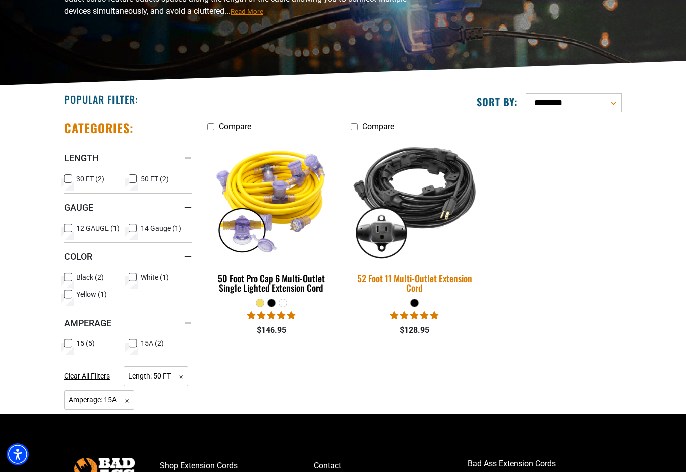 The image size is (686, 472). Describe the element at coordinates (156, 376) in the screenshot. I see `span: Length: 50 FT` at that location.